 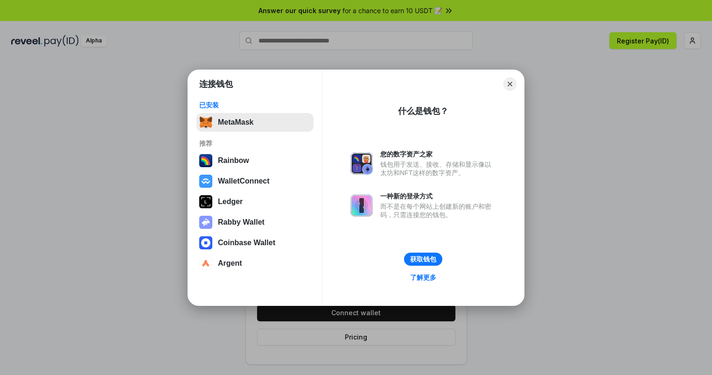 What do you see at coordinates (423, 277) in the screenshot?
I see `a: 了解更多` at bounding box center [423, 277].